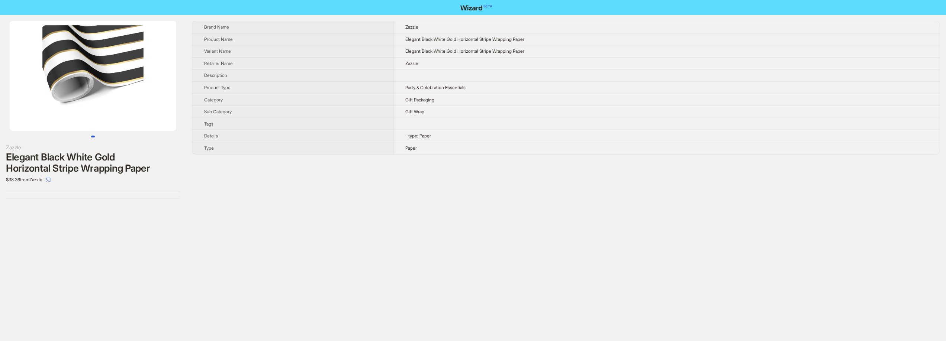  What do you see at coordinates (93, 148) in the screenshot?
I see `div: Zazzle` at bounding box center [93, 148].